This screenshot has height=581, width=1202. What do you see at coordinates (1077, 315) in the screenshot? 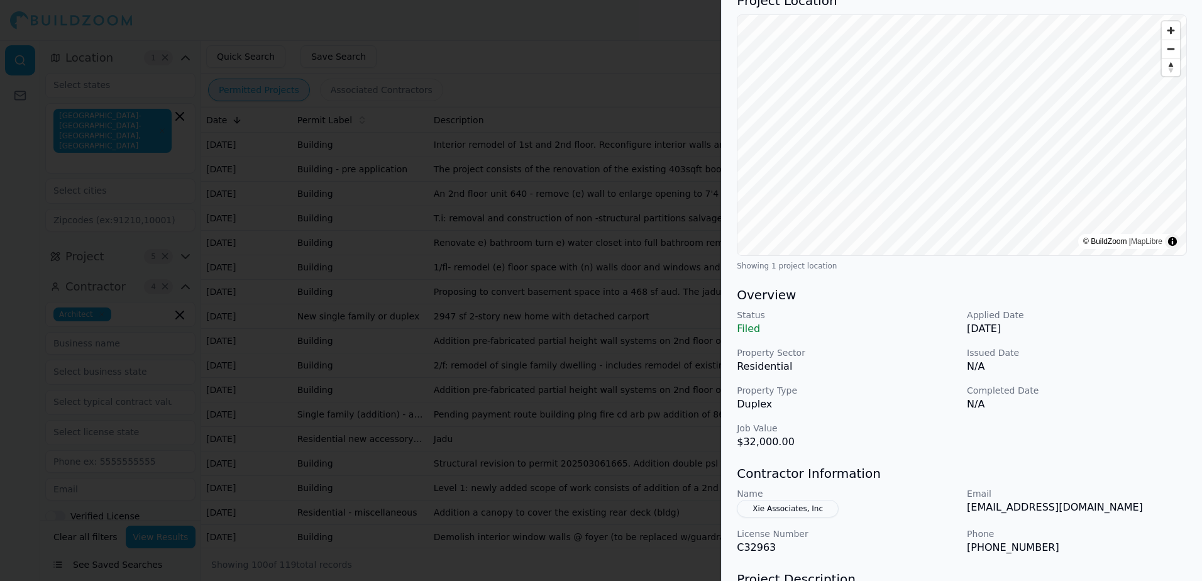
I see `p: Applied Date` at bounding box center [1077, 315].